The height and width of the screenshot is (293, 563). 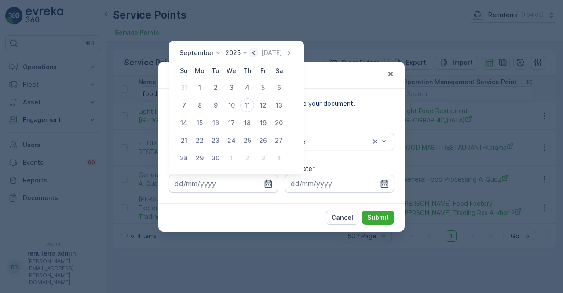 I want to click on th: Friday, so click(x=263, y=71).